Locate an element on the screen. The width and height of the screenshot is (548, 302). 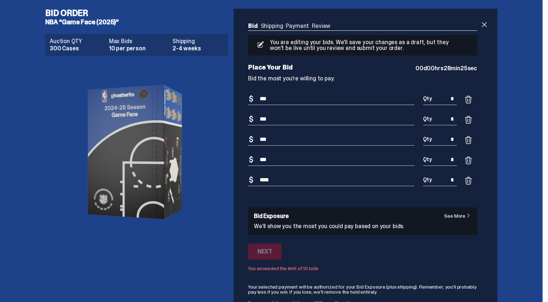
h4: Bid Order is located at coordinates (140, 13).